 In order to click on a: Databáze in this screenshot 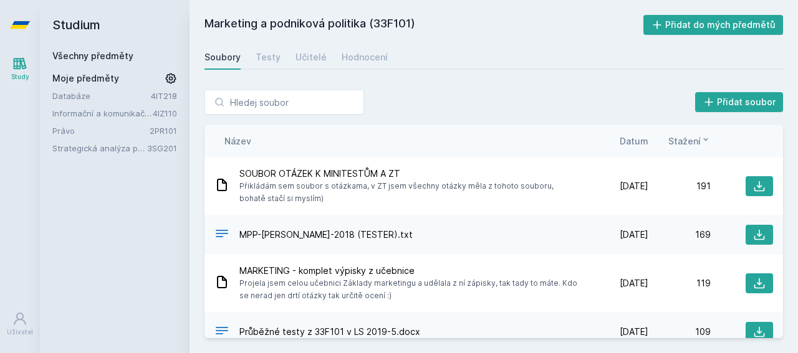, I will do `click(102, 96)`.